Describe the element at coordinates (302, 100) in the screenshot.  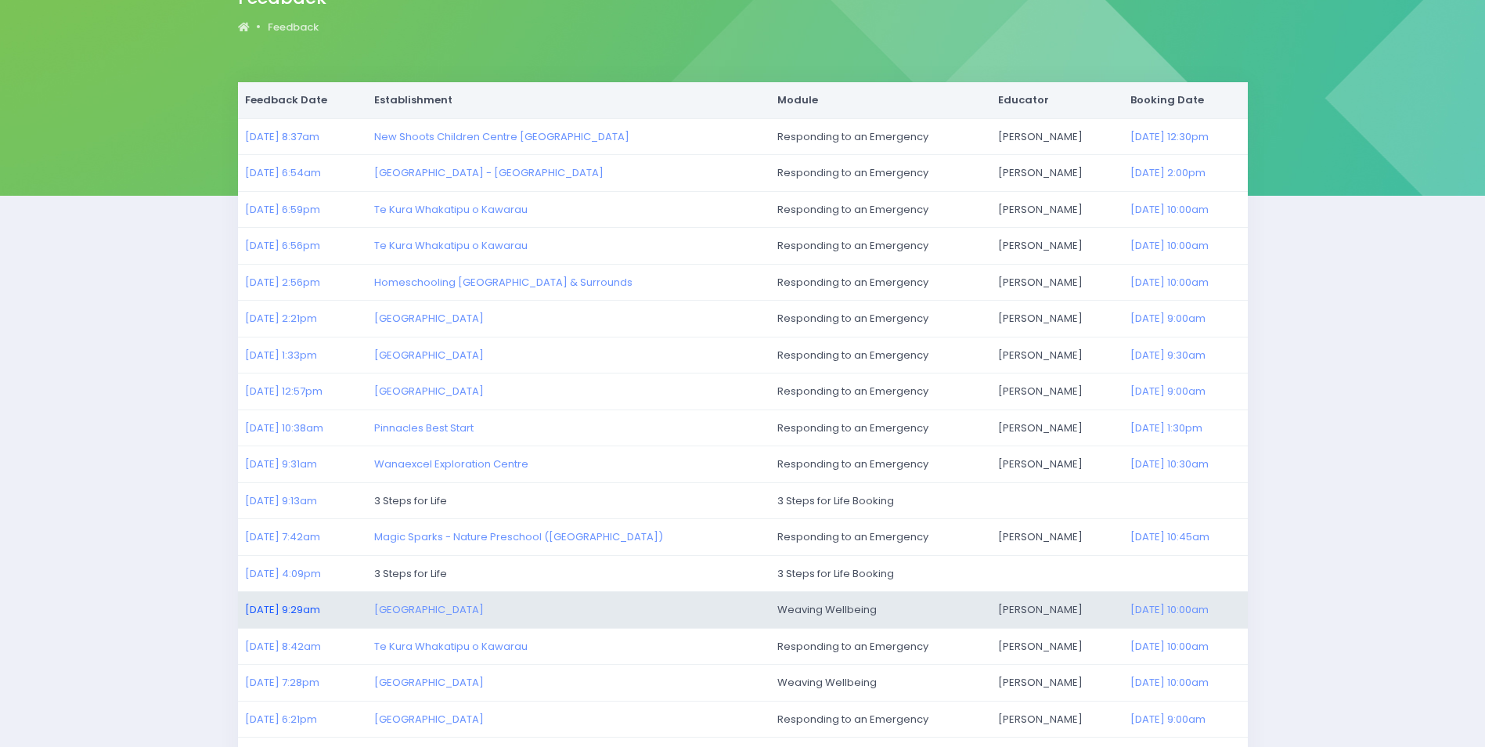
I see `th: Feedback Date` at that location.